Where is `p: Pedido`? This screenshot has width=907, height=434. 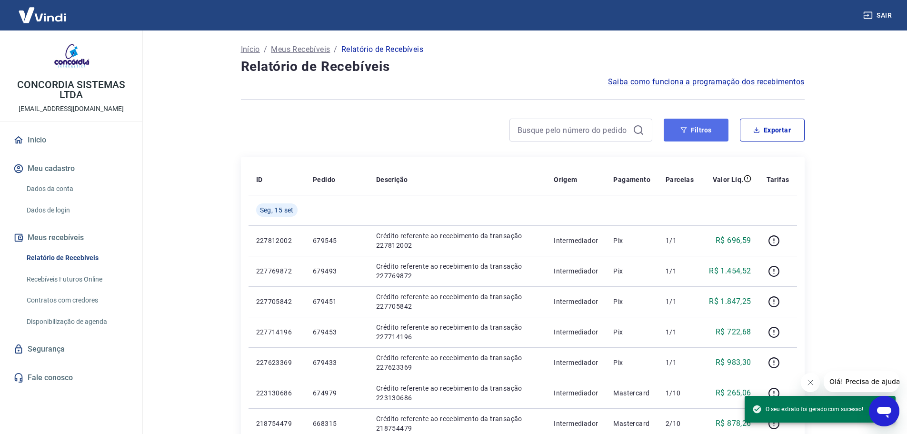
p: Pedido is located at coordinates (324, 179).